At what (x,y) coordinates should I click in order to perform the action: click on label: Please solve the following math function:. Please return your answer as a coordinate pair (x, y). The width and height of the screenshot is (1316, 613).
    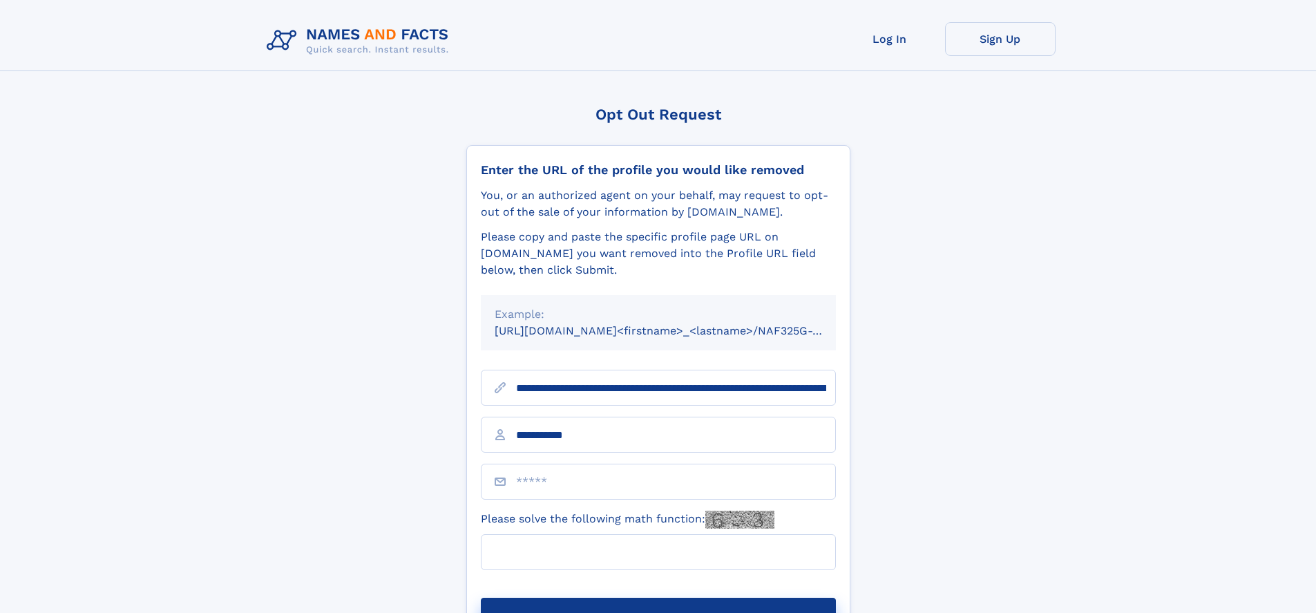
    Looking at the image, I should click on (627, 519).